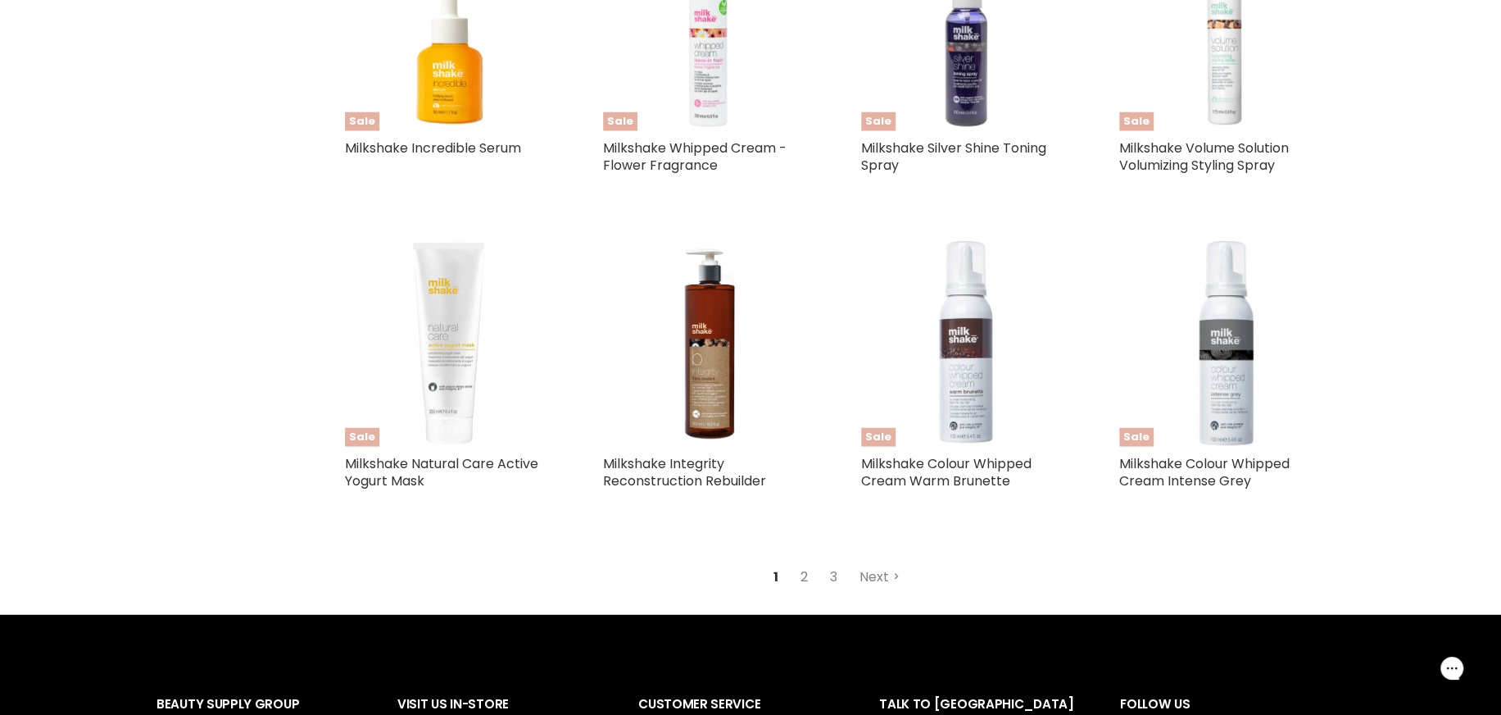 This screenshot has height=715, width=1501. Describe the element at coordinates (695, 157) in the screenshot. I see `a: Milkshake Whipped Cream - Flower Fragrance` at that location.